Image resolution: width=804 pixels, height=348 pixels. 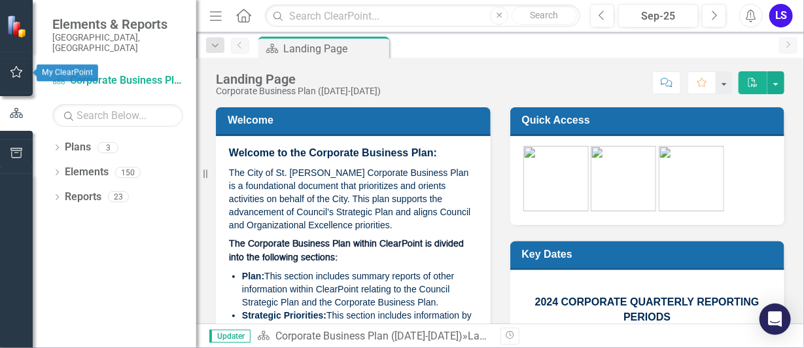 I want to click on li: This section includes summary reports of other information within ClearPoint relating to the Coun..., so click(x=360, y=289).